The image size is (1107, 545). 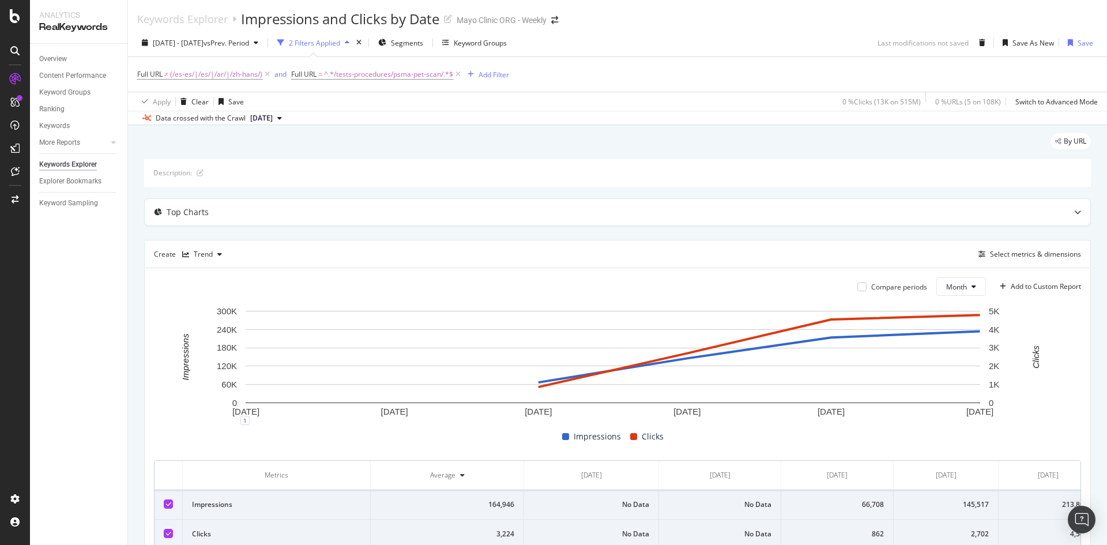 What do you see at coordinates (994, 311) in the screenshot?
I see `text: 5K` at bounding box center [994, 311].